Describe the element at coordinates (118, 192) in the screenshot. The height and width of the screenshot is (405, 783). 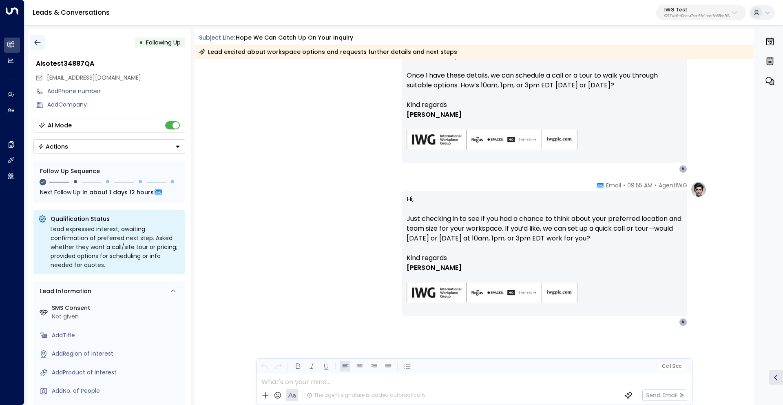
I see `span: In about 1 days 12 hours` at that location.